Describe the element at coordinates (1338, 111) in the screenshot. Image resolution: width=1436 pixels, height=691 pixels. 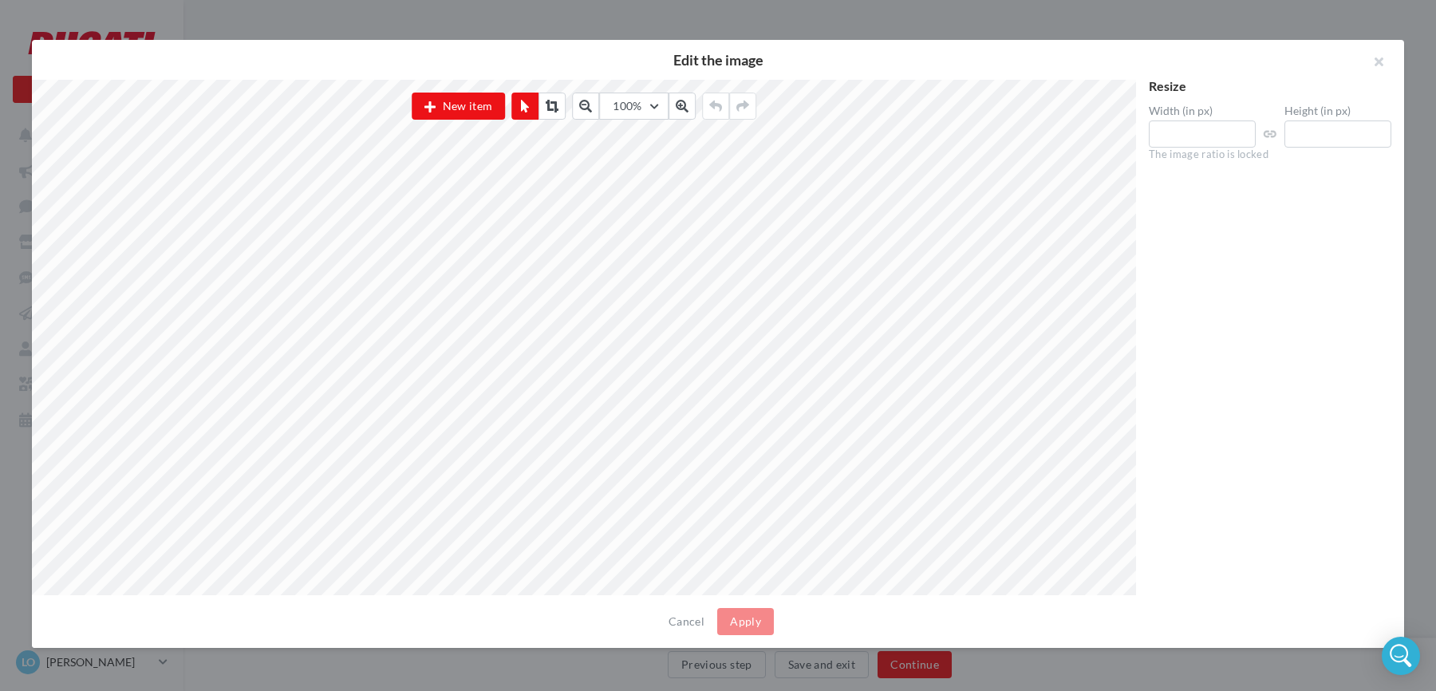
I see `label: Height (in px)` at that location.